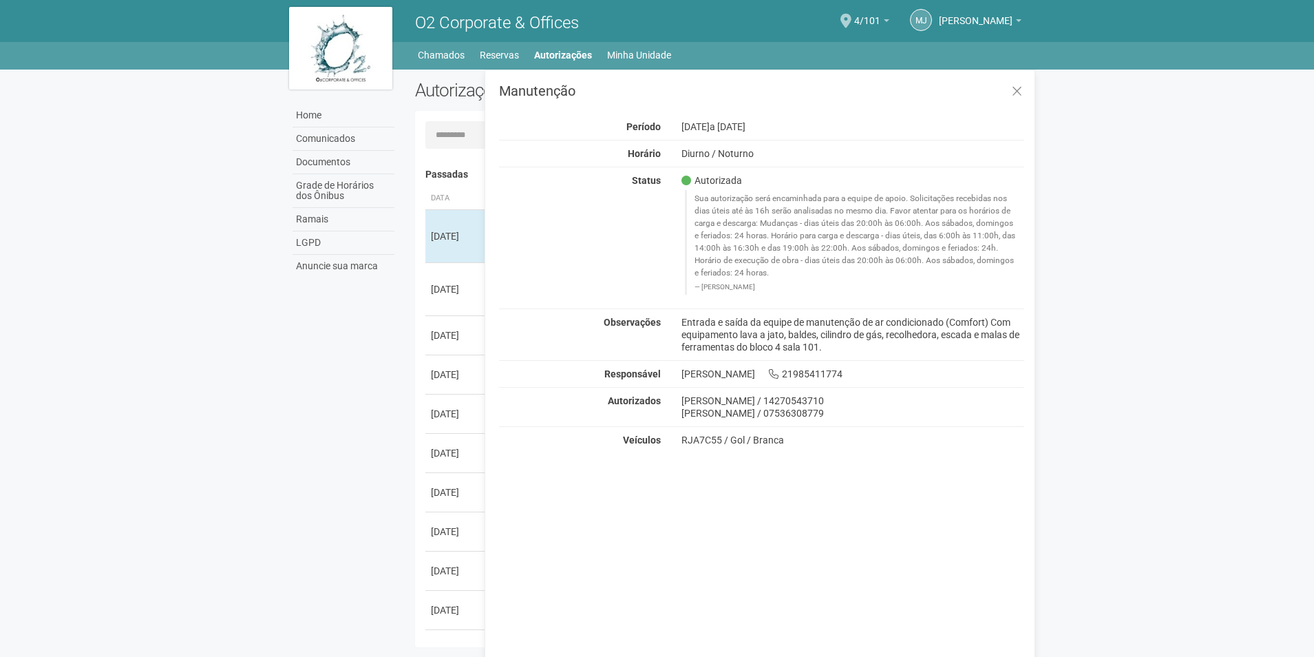  Describe the element at coordinates (853, 154) in the screenshot. I see `div: Diurno / Noturno` at that location.